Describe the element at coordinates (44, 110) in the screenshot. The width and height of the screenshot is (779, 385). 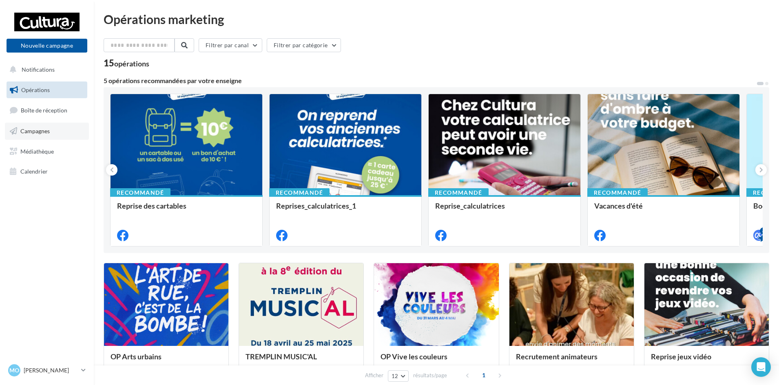
I see `span: Boîte de réception` at that location.